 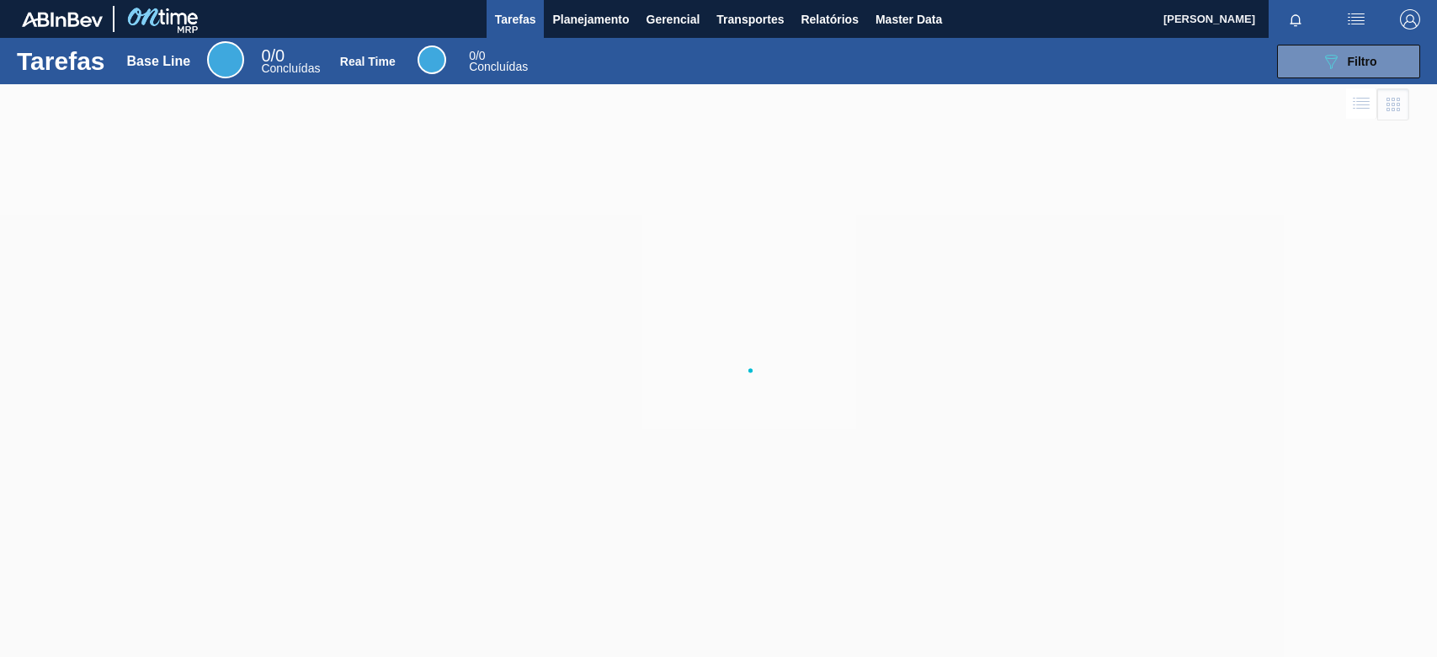 What do you see at coordinates (515, 19) in the screenshot?
I see `span: Tarefas` at bounding box center [515, 19].